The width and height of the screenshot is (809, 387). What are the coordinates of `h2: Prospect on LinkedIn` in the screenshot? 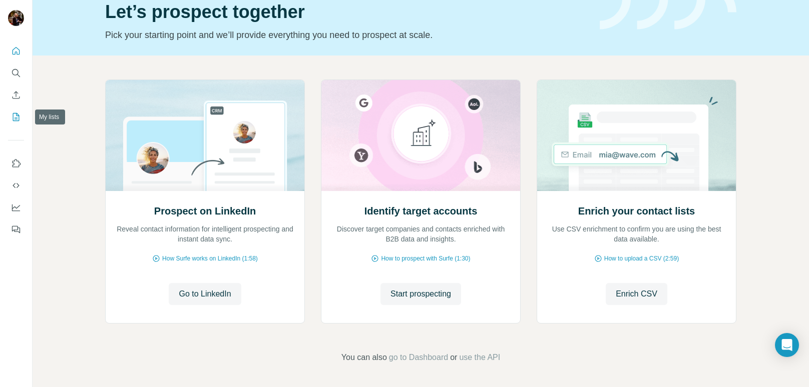 It's located at (205, 211).